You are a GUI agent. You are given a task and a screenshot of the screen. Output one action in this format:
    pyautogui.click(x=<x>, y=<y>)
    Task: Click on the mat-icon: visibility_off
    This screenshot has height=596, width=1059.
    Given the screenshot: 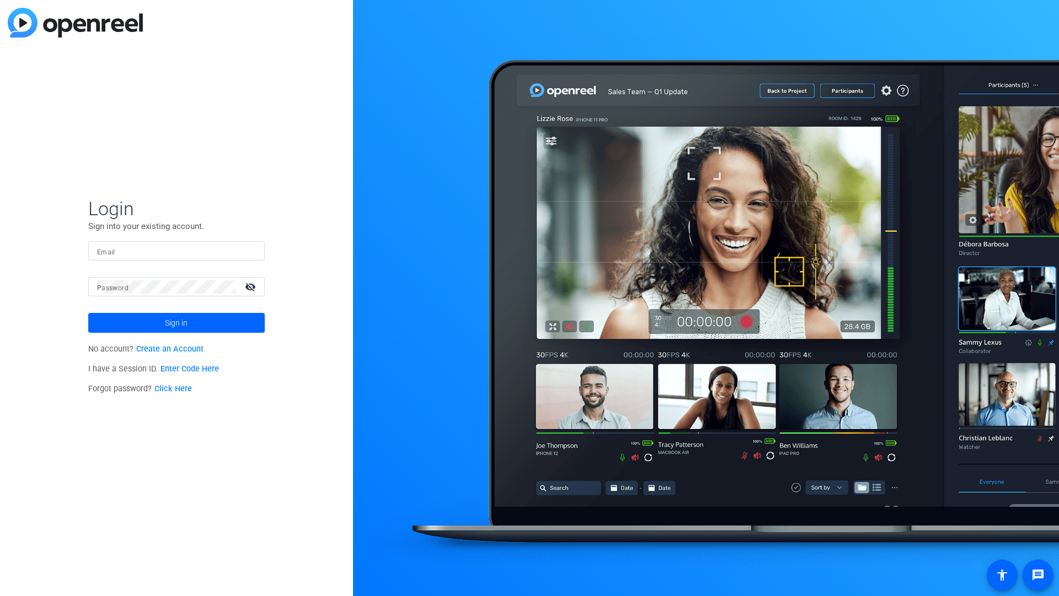 What is the action you would take?
    pyautogui.click(x=251, y=286)
    